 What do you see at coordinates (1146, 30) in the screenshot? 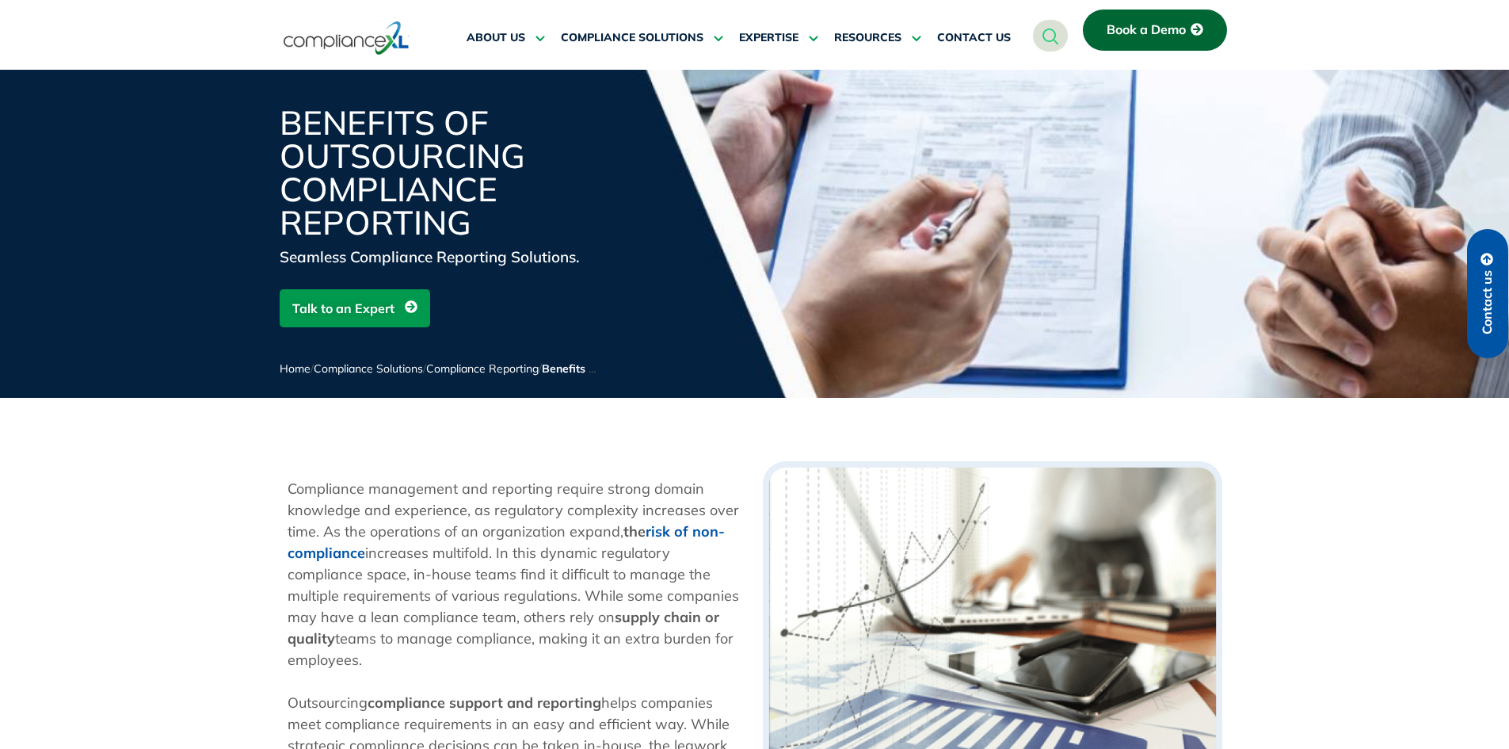
I see `span: Book a Demo` at bounding box center [1146, 30].